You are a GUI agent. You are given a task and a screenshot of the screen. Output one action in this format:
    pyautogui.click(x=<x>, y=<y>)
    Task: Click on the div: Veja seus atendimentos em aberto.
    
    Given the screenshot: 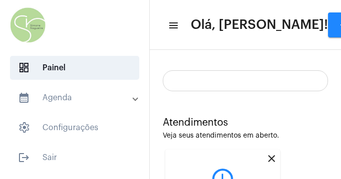 What is the action you would take?
    pyautogui.click(x=245, y=136)
    